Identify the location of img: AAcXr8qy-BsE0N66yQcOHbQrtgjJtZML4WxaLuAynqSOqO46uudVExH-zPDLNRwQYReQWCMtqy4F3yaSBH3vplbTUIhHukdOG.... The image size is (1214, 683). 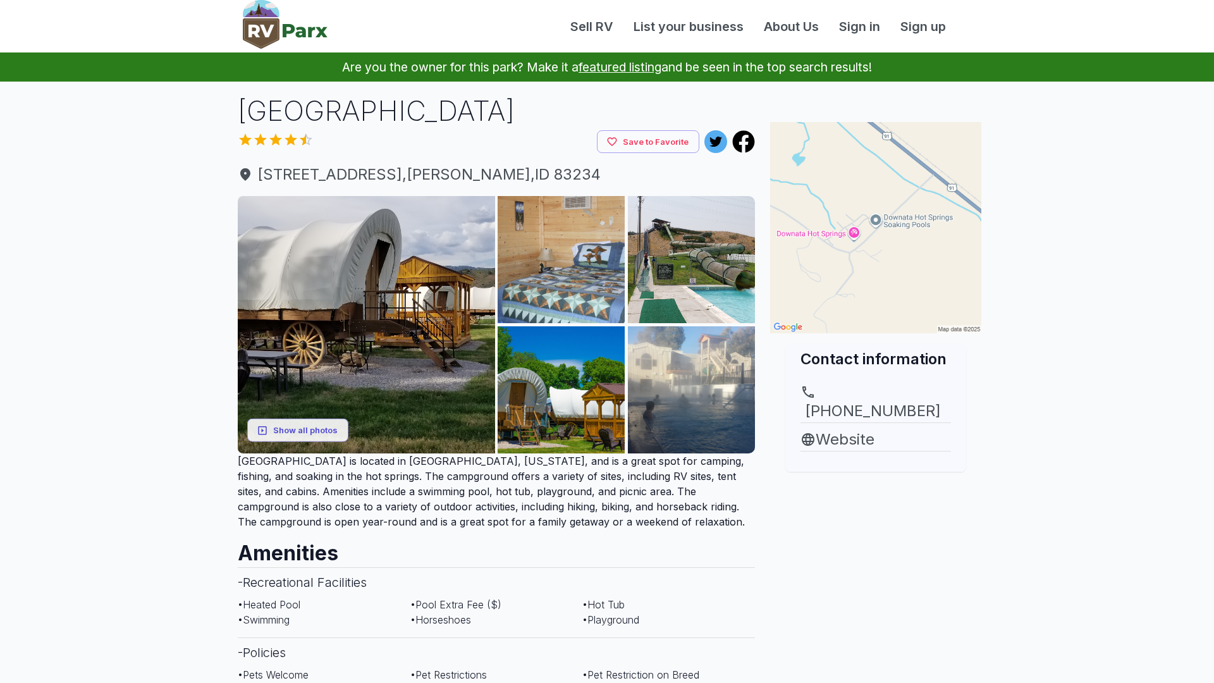
(691, 259).